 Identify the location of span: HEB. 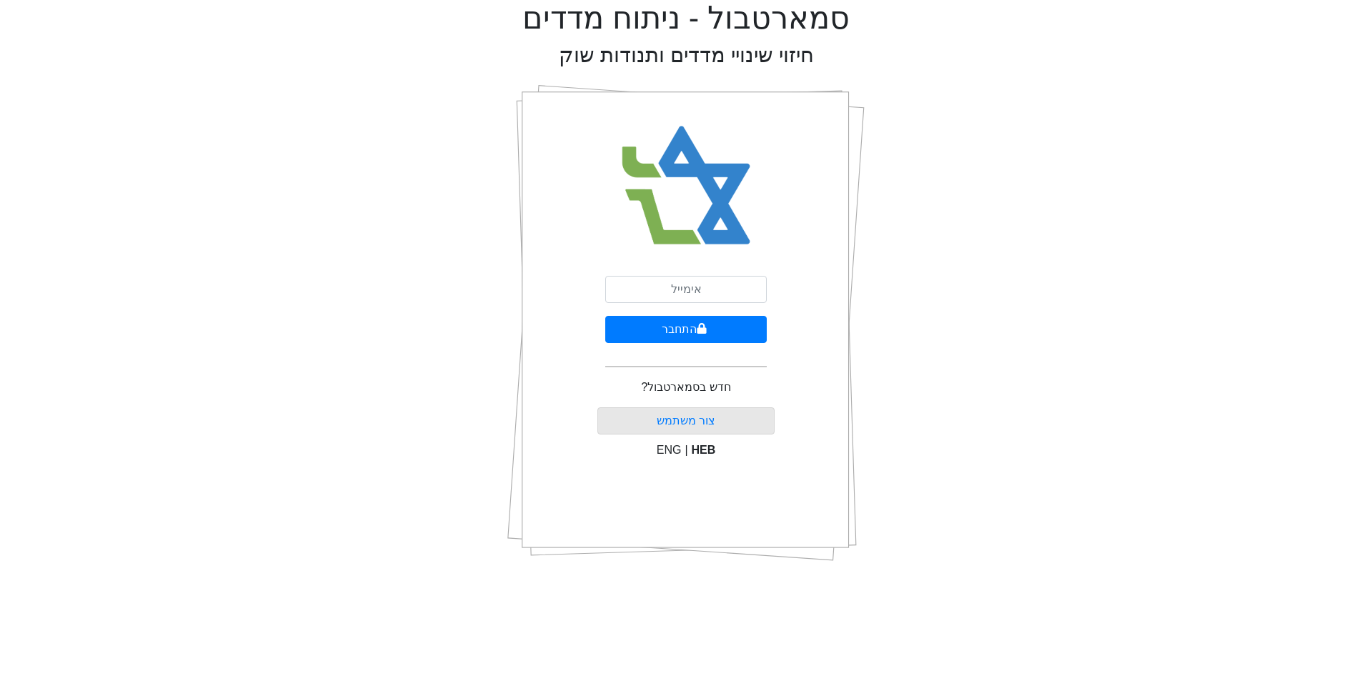
(704, 449).